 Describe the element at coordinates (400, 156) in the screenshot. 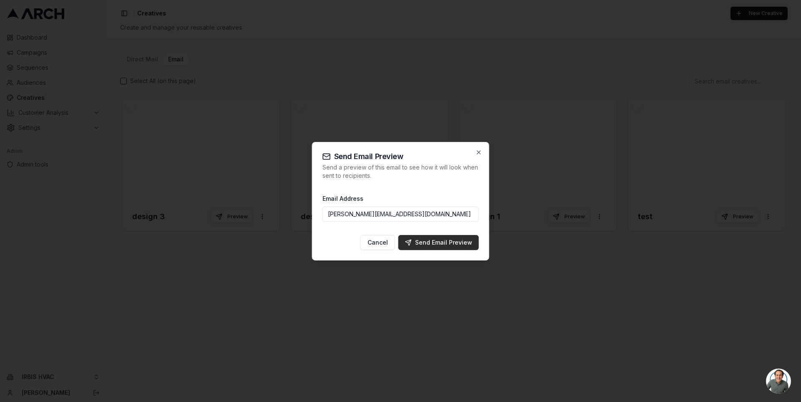

I see `h2: Send Email Preview` at that location.